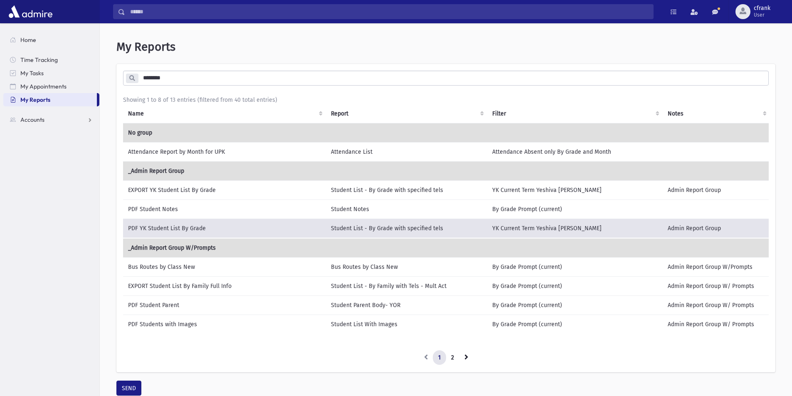  Describe the element at coordinates (762, 15) in the screenshot. I see `span: User` at that location.